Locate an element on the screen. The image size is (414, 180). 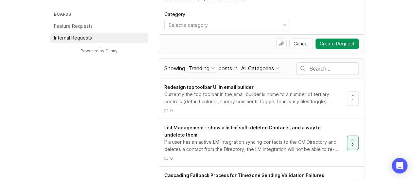
div: All Categories is located at coordinates (258, 68).